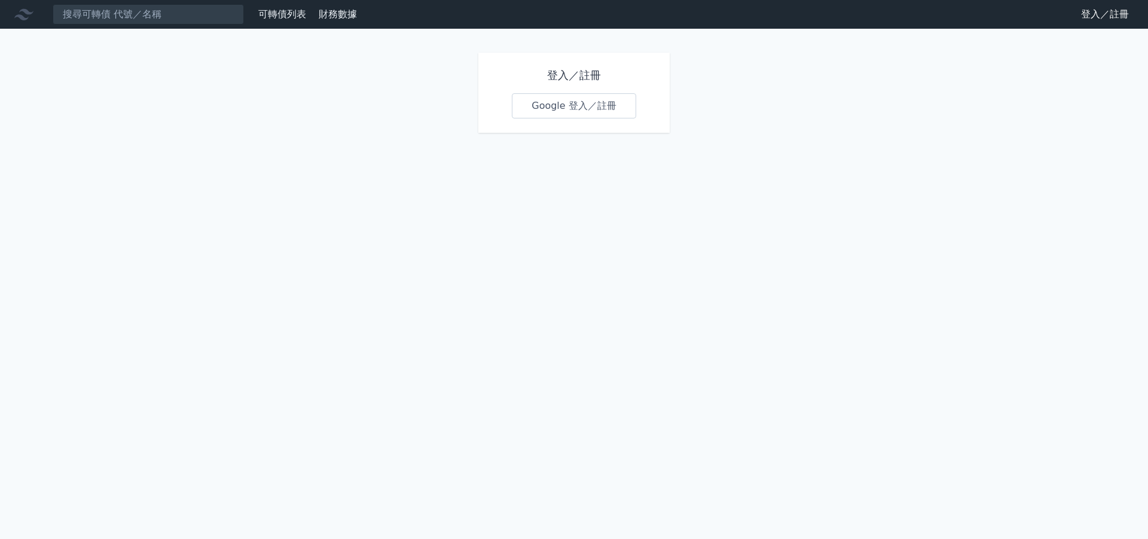 Image resolution: width=1148 pixels, height=539 pixels. What do you see at coordinates (1105, 14) in the screenshot?
I see `a: 登入／註冊` at bounding box center [1105, 14].